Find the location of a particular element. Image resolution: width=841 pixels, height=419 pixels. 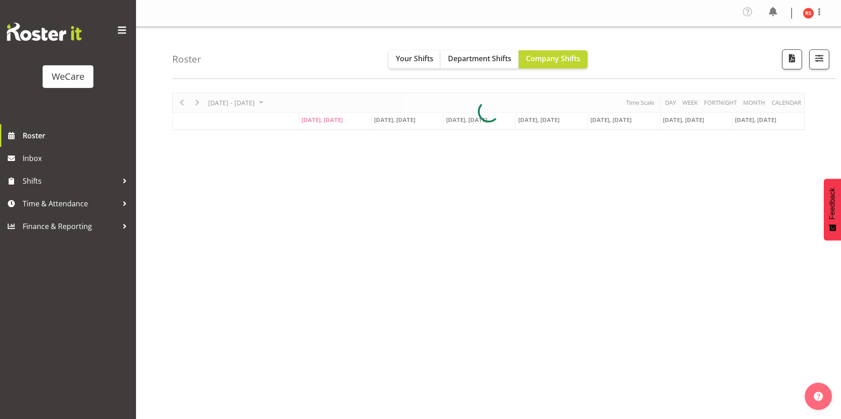

button: Download a PDF of the roster according to the set date range. is located at coordinates (792, 59).